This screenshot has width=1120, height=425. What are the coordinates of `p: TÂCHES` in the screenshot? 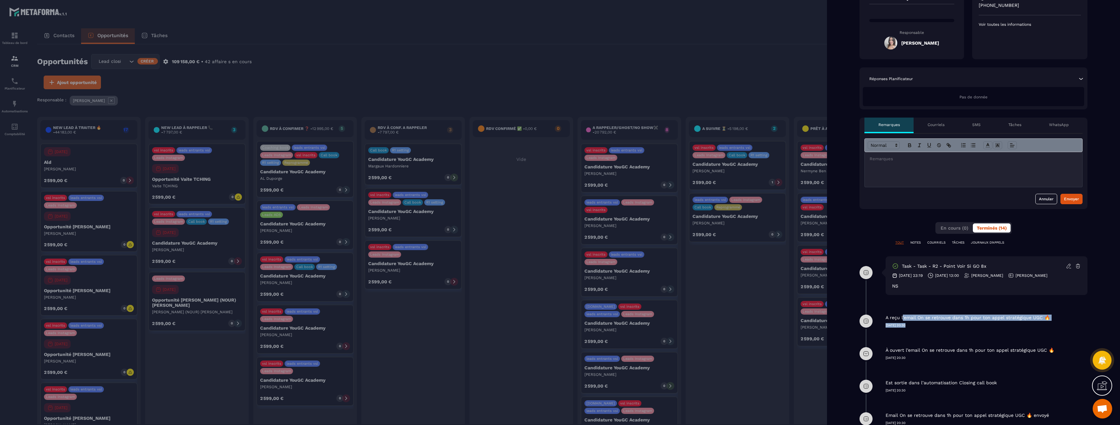 It's located at (958, 242).